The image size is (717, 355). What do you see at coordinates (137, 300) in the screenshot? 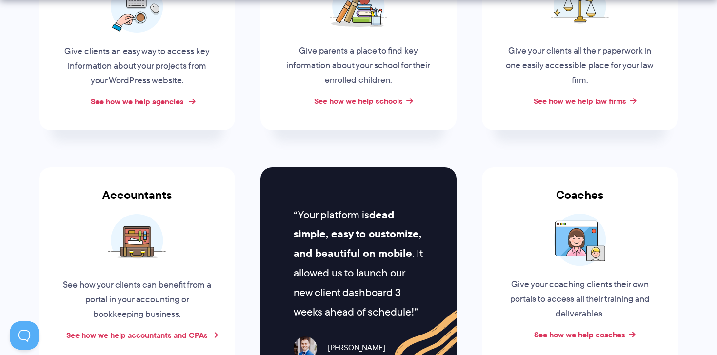
I see `p: See how your clients can benefit from a portal in your accounting or bookkeeping business.` at bounding box center [137, 300].